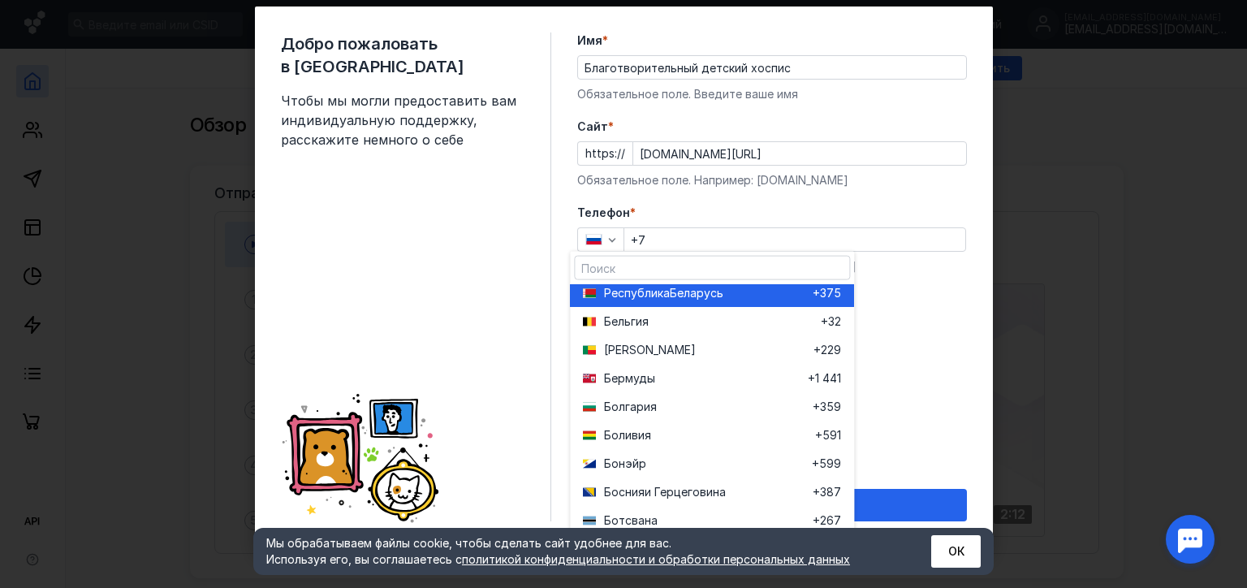 This screenshot has width=1247, height=588. What do you see at coordinates (633, 463) in the screenshot?
I see `span: нэйр` at bounding box center [633, 463].